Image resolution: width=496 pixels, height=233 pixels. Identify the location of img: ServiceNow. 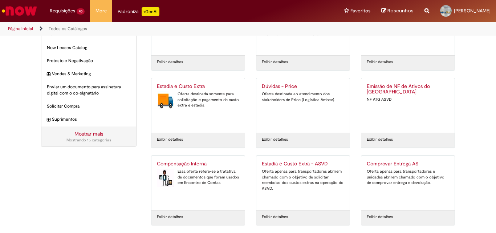
(19, 11).